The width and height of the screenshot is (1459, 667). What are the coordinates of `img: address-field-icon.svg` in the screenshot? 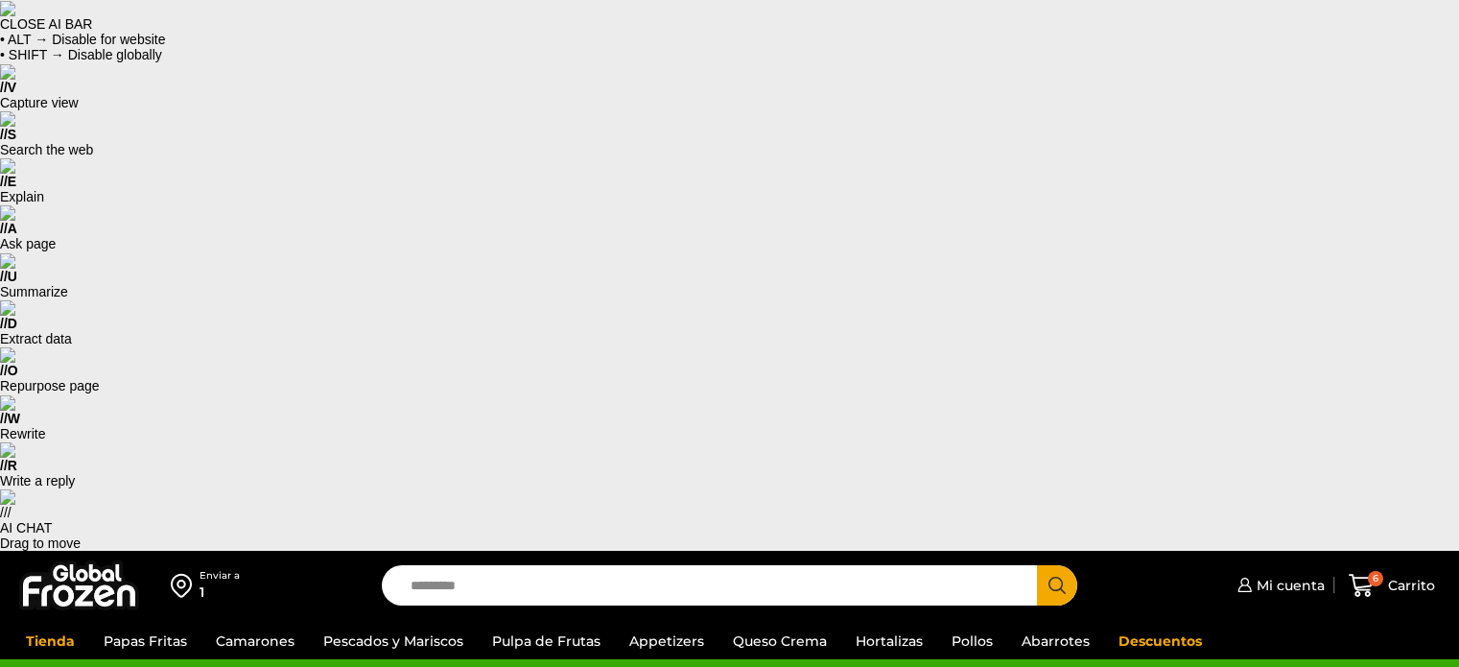 It's located at (185, 585).